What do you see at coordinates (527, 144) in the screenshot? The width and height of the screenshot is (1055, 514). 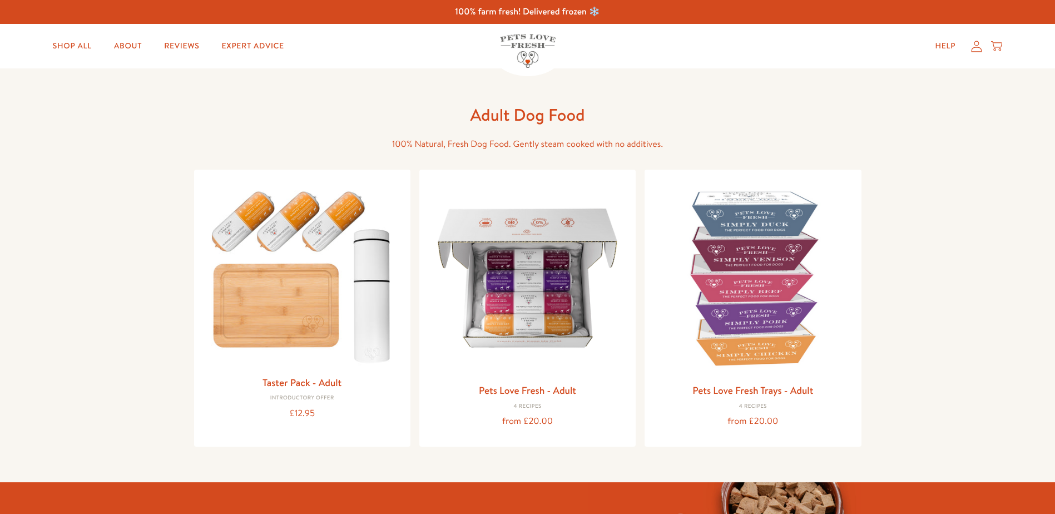 I see `span: 100% Natural, Fresh Dog Food. Gently steam cooked with no additives.` at bounding box center [527, 144].